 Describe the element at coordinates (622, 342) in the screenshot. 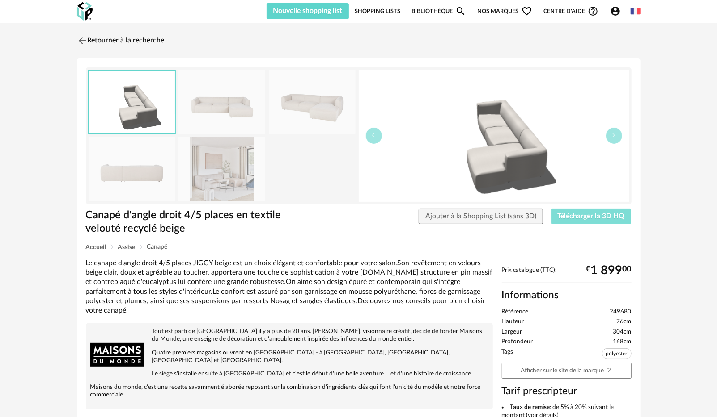

I see `span: 168cm` at that location.